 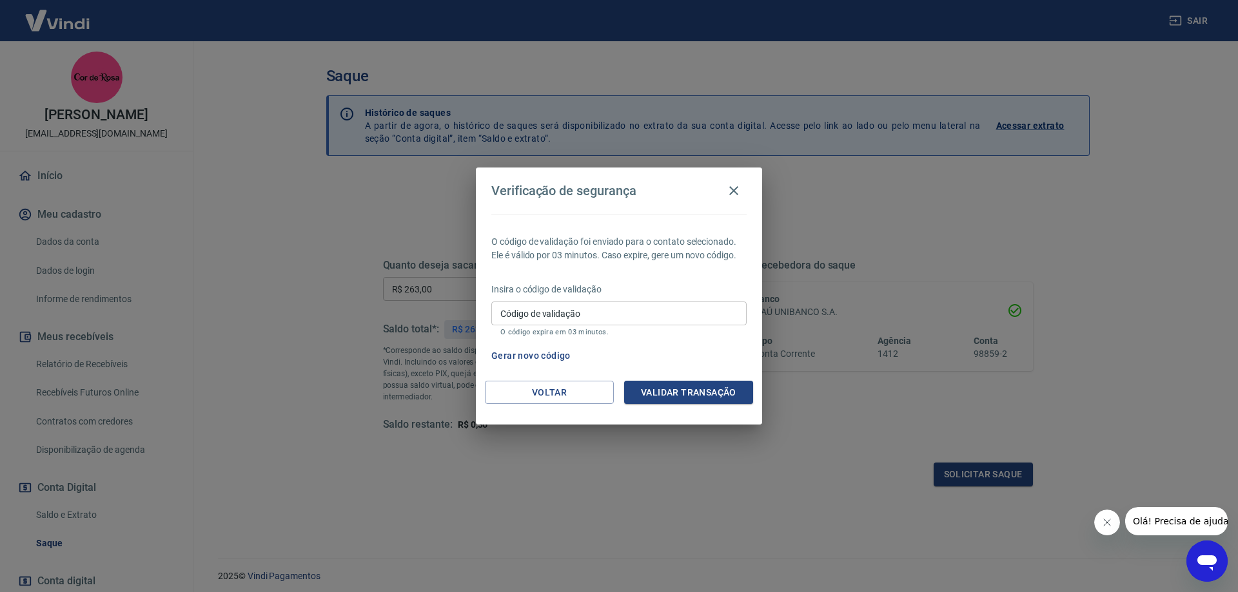 What do you see at coordinates (689, 393) in the screenshot?
I see `button: Validar transação` at bounding box center [689, 393].